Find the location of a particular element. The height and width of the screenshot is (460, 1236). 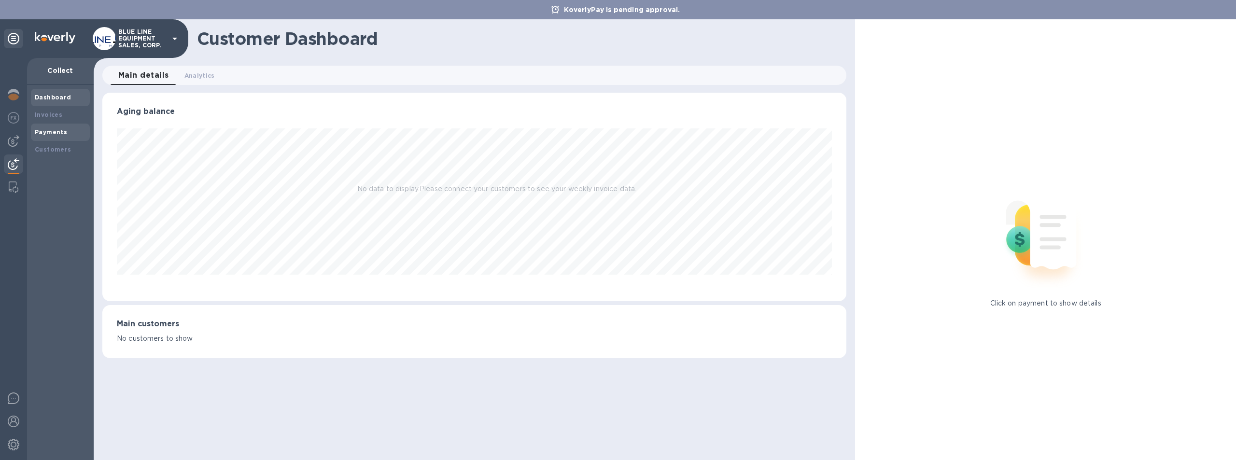

p: No customers to show is located at coordinates (474, 338).